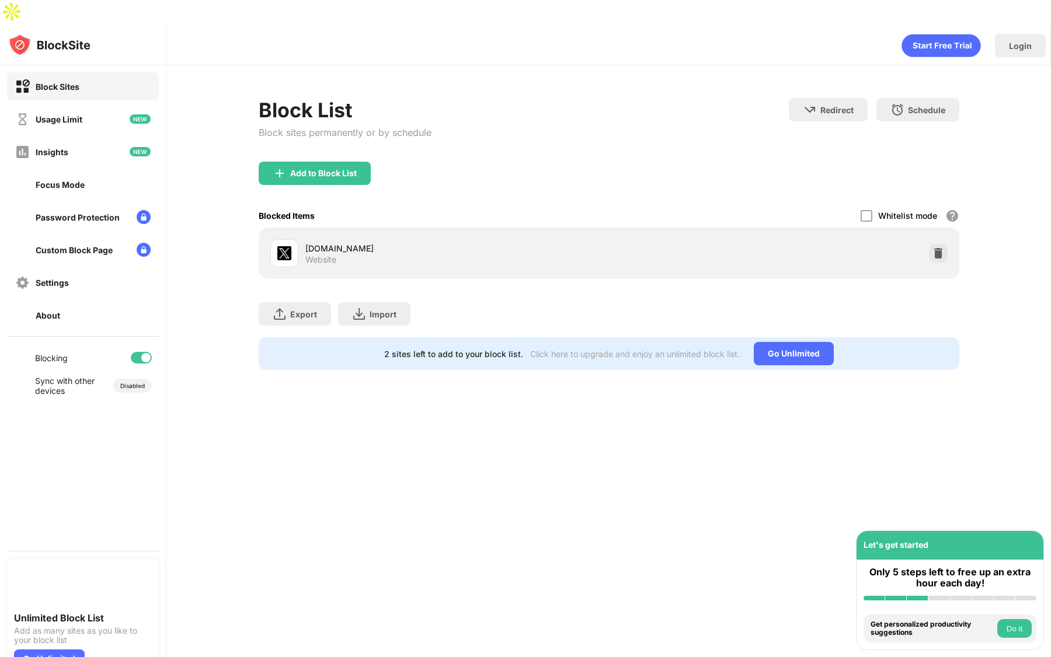 The height and width of the screenshot is (657, 1051). What do you see at coordinates (345, 110) in the screenshot?
I see `div: Block List` at bounding box center [345, 110].